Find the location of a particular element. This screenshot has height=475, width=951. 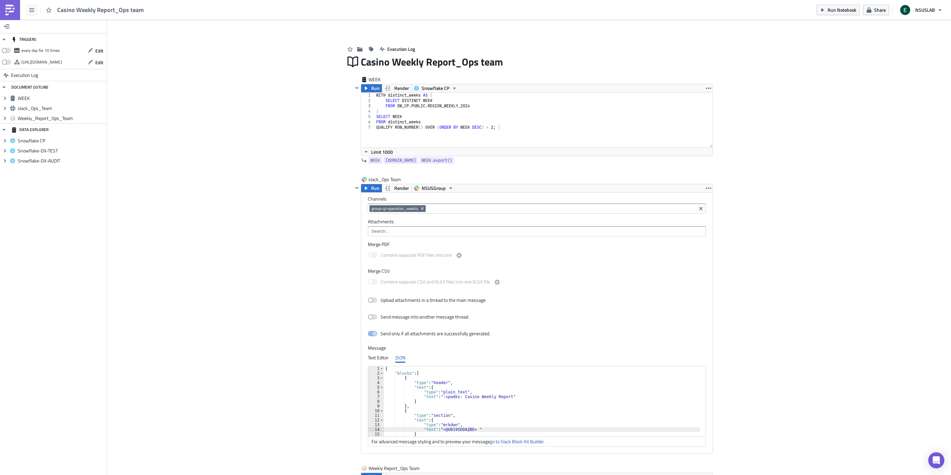

div: 10 is located at coordinates (376, 411).